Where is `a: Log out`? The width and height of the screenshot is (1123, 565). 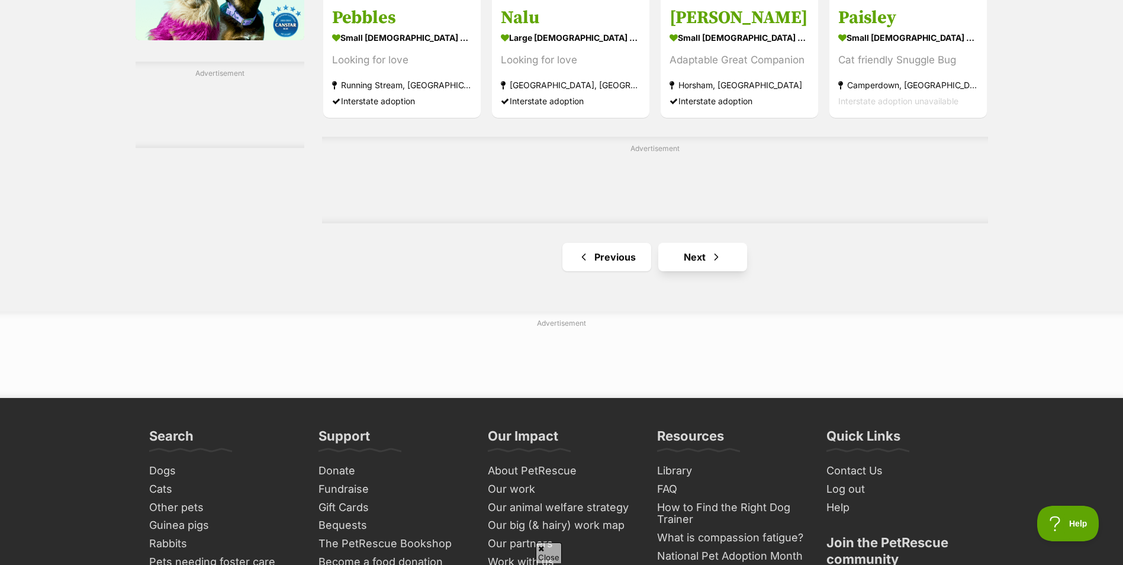 a: Log out is located at coordinates (901, 489).